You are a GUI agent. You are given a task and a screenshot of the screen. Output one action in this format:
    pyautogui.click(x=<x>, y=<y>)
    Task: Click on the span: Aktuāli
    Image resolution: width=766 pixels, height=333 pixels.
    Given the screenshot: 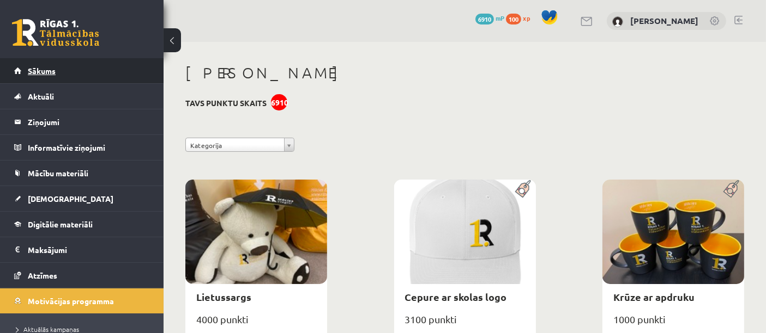 What is the action you would take?
    pyautogui.click(x=41, y=96)
    